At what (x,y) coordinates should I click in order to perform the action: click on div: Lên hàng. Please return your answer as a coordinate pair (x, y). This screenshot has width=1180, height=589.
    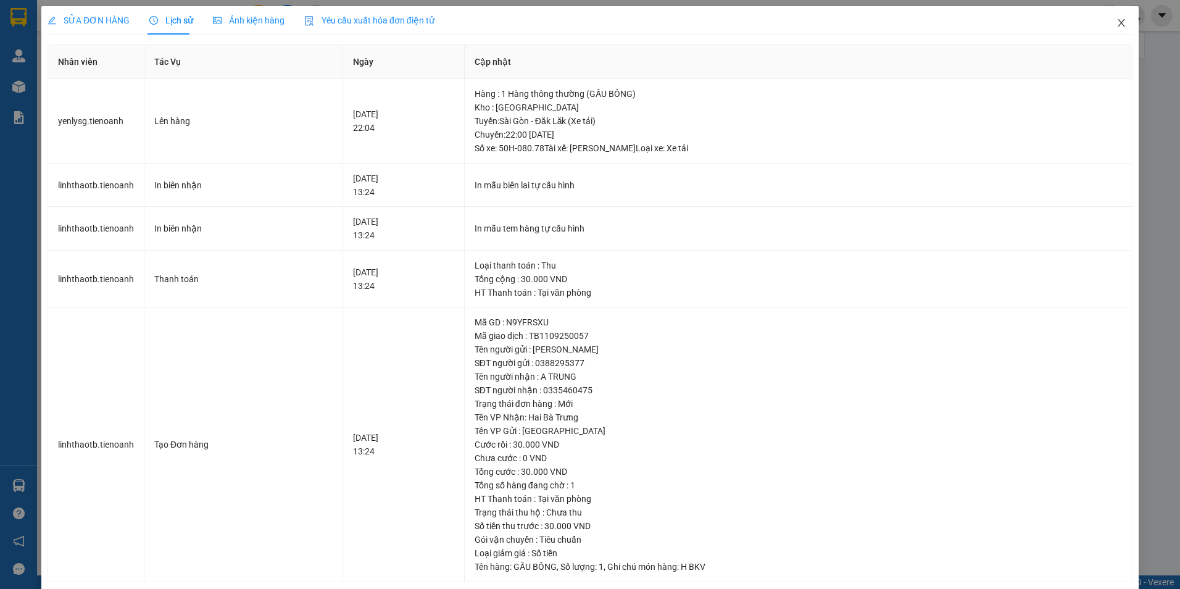
    Looking at the image, I should click on (243, 121).